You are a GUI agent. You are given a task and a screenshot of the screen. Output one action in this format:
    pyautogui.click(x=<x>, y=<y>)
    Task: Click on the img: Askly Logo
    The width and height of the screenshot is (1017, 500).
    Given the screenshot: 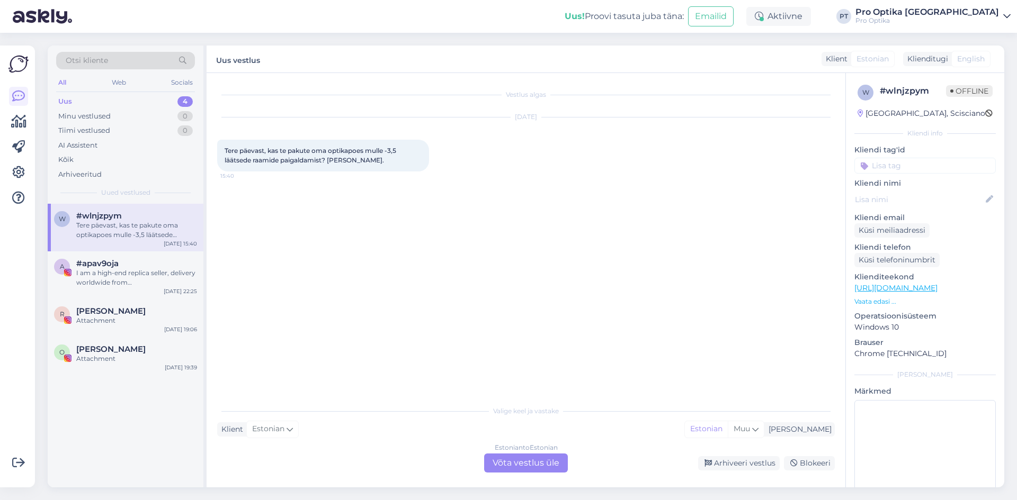 What is the action you would take?
    pyautogui.click(x=19, y=64)
    